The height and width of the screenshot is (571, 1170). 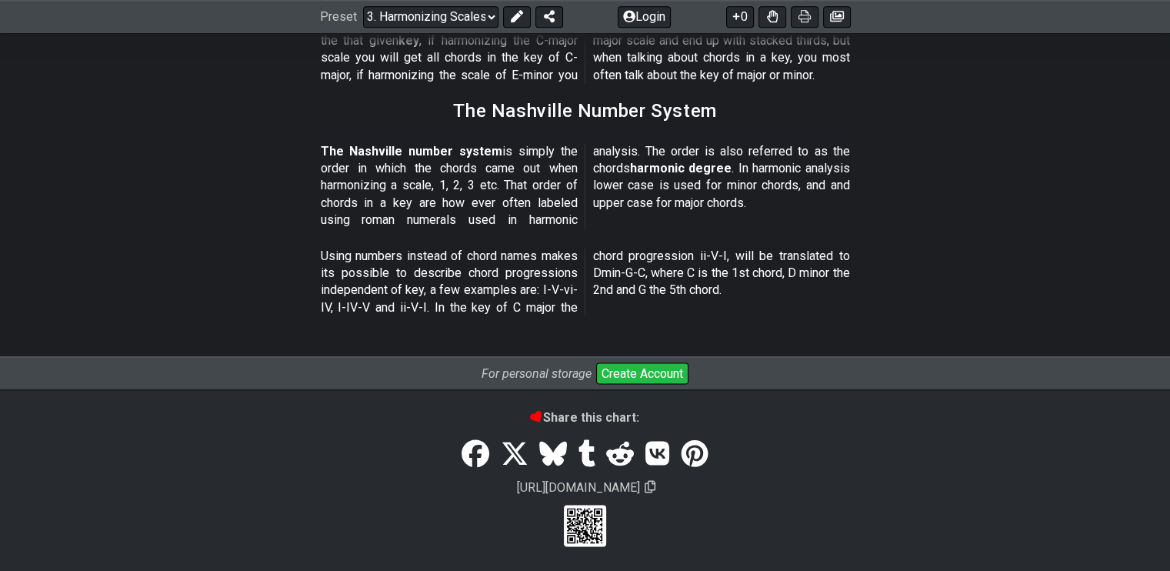 I want to click on button: Login, so click(x=644, y=17).